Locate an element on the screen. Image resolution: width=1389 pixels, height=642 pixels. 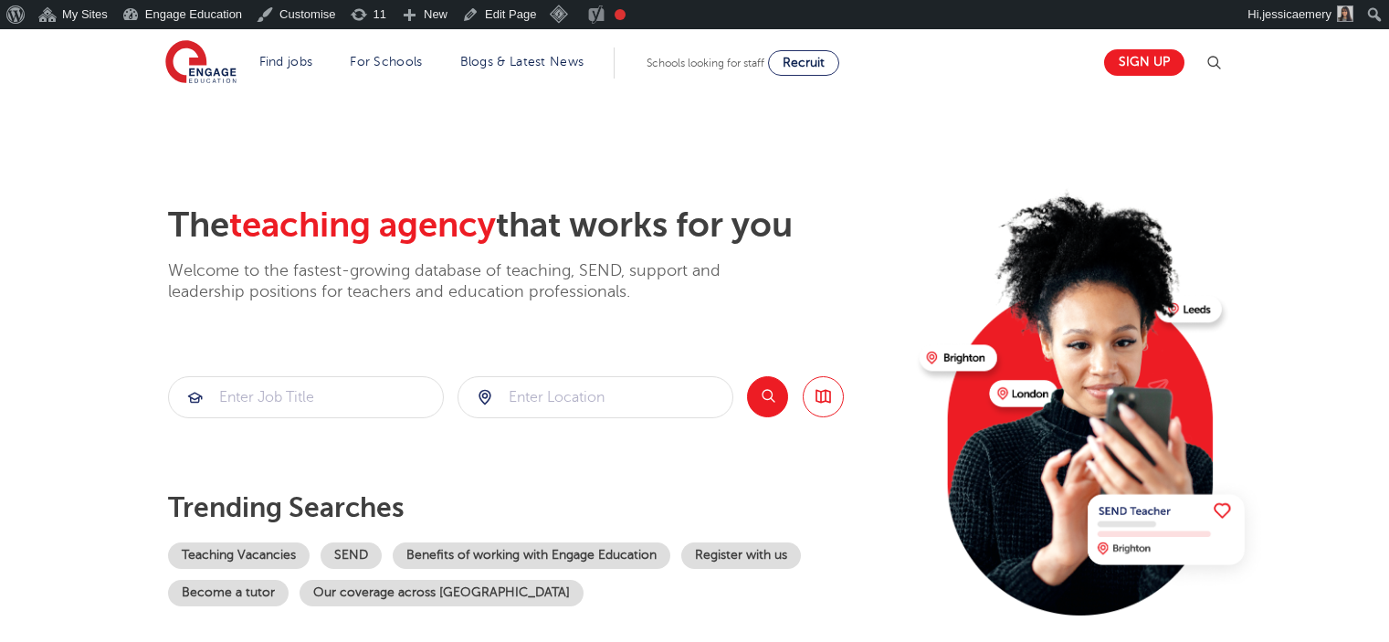
a: For Schools is located at coordinates (386, 61).